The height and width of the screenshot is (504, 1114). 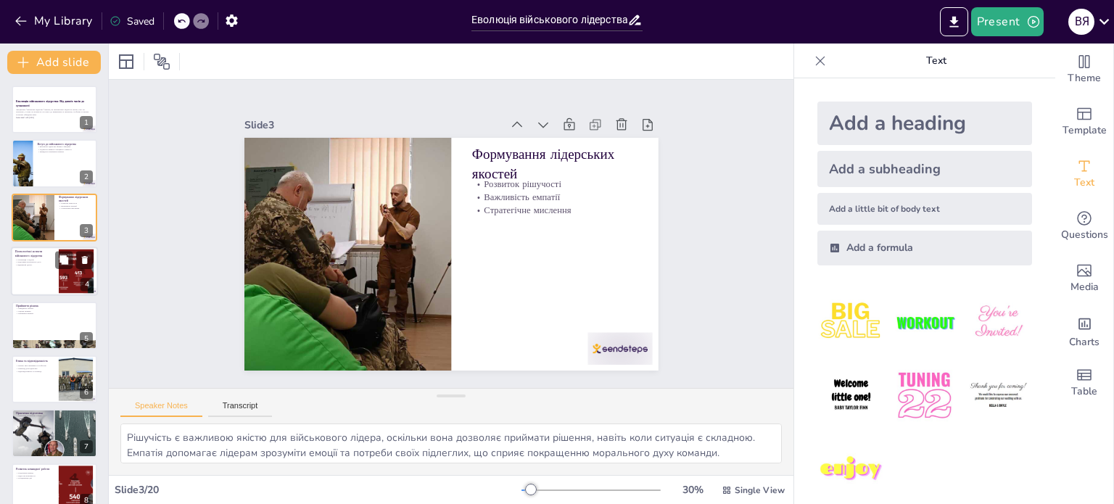 I want to click on p: Військове лідерство формує офіцерів, so click(x=65, y=146).